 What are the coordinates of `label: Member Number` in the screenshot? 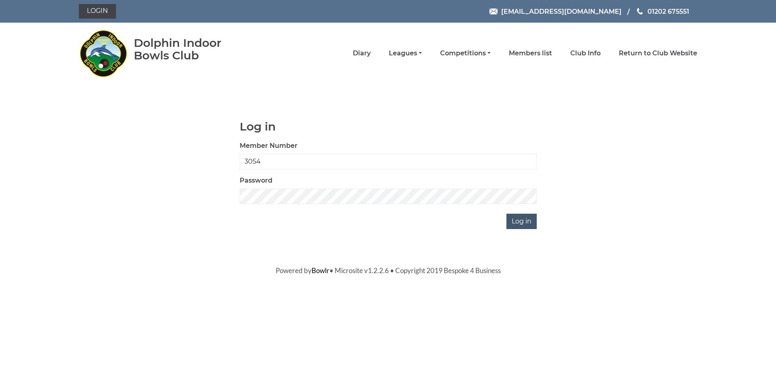 It's located at (269, 146).